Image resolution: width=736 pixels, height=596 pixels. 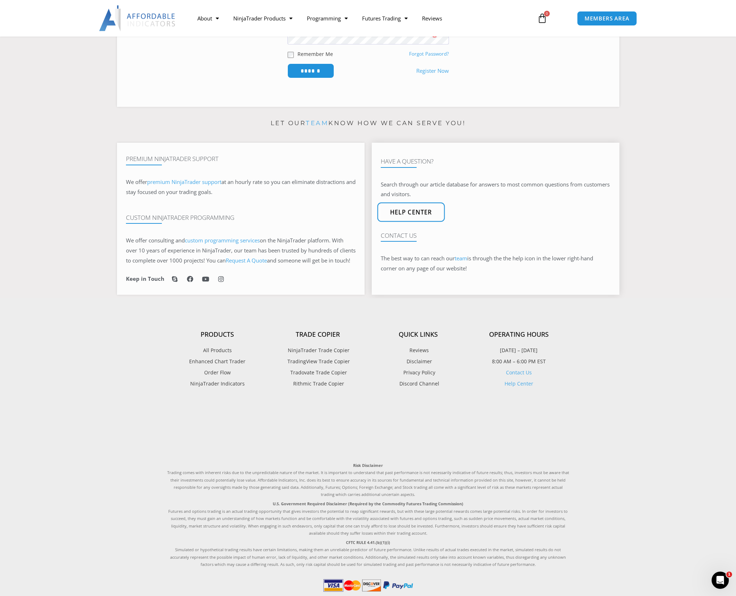 I want to click on a: custom programming services, so click(x=222, y=240).